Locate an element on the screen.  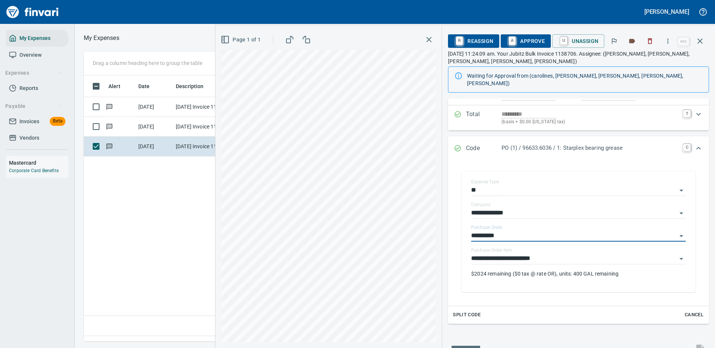
p: Drag a column heading here to group the table is located at coordinates (147, 63).